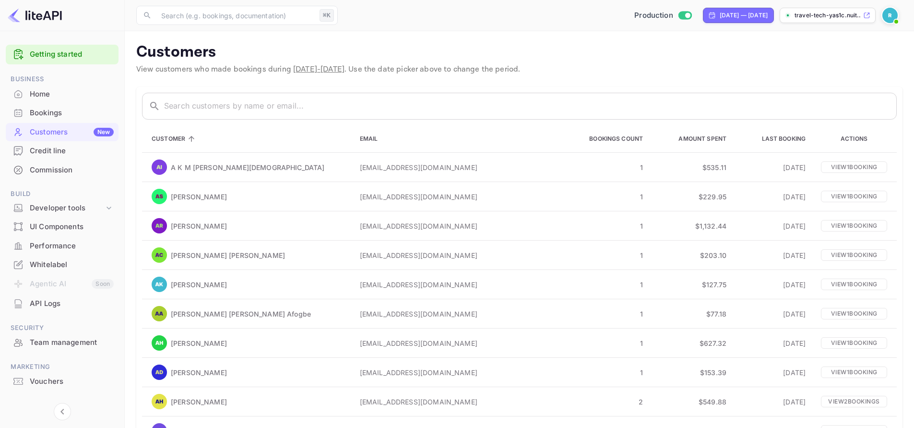  What do you see at coordinates (62, 54) in the screenshot?
I see `div: Getting started` at bounding box center [62, 54].